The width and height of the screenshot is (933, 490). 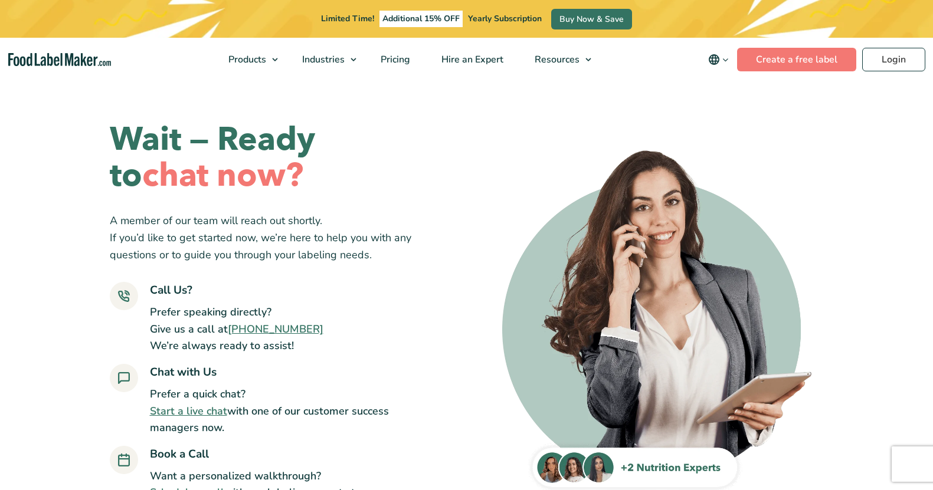 I want to click on a: Start a live chat, so click(x=188, y=411).